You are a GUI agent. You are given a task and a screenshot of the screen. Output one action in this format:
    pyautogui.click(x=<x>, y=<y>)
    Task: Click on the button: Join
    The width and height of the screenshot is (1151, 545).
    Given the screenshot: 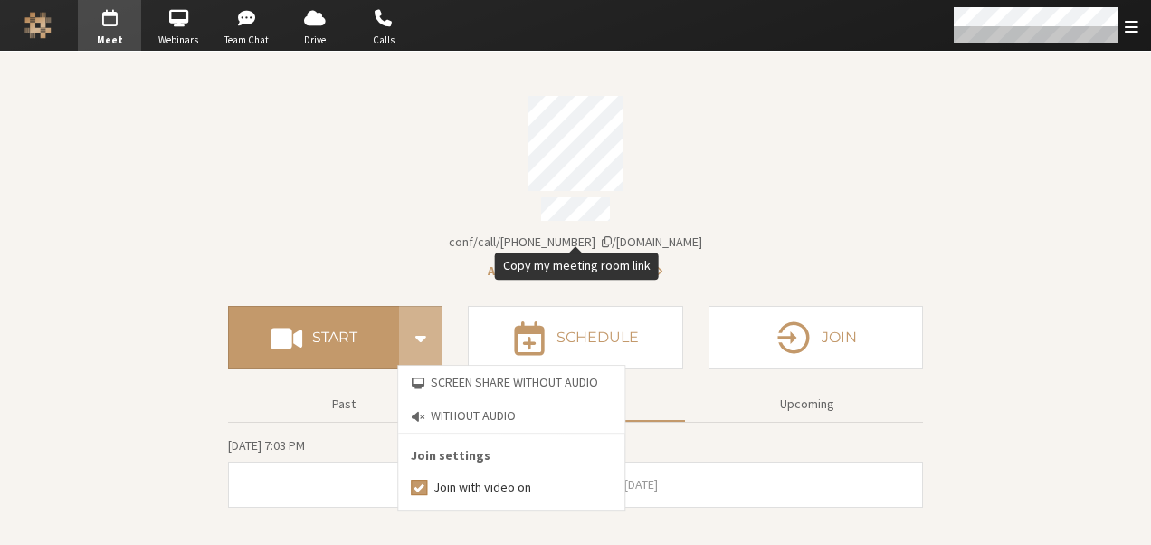 What is the action you would take?
    pyautogui.click(x=815, y=337)
    